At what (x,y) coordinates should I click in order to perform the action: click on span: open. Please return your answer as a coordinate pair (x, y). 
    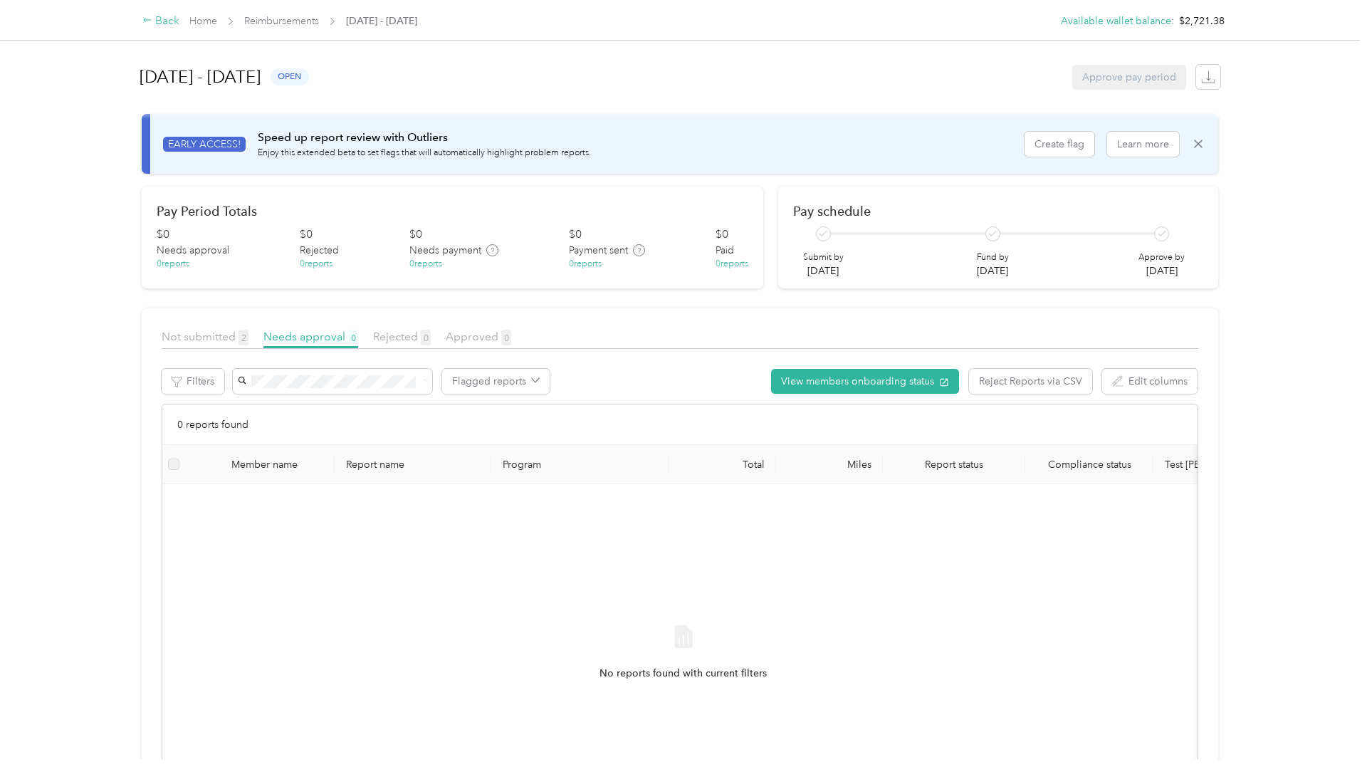
    Looking at the image, I should click on (290, 76).